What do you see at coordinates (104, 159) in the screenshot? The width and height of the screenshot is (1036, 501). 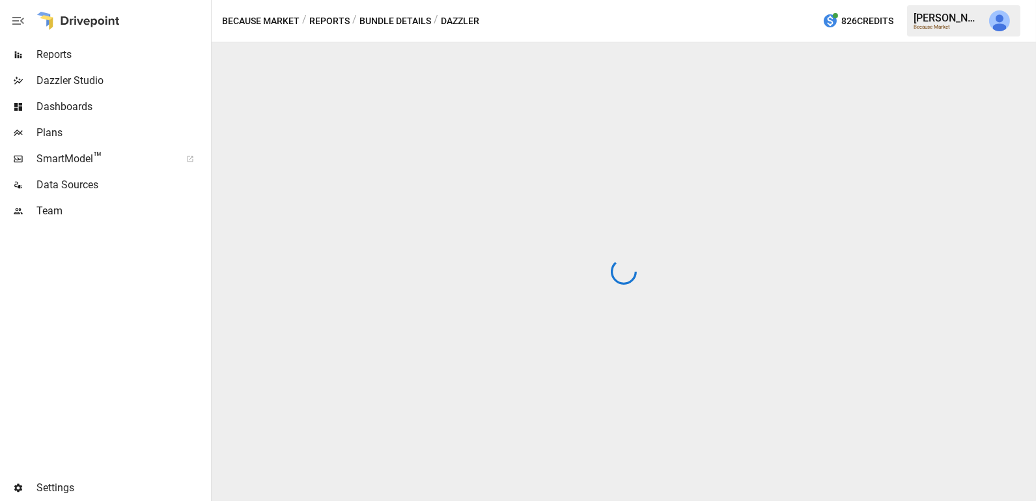 I see `span: SmartModel` at bounding box center [104, 159].